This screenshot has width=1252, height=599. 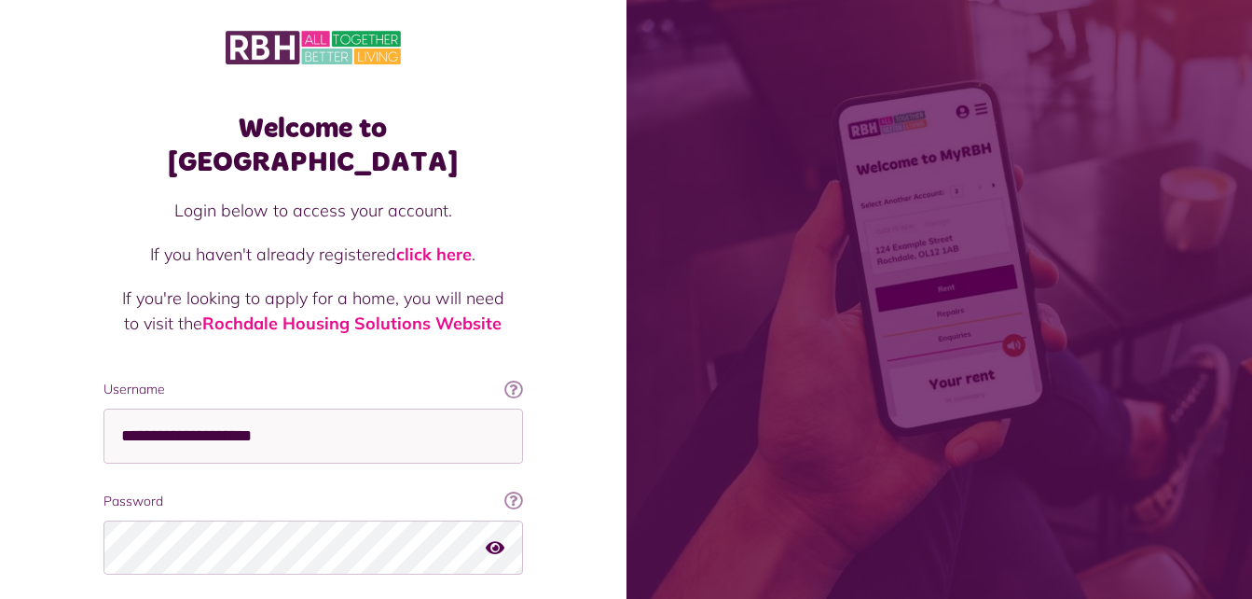 I want to click on p: If you haven't already registered ., so click(x=313, y=254).